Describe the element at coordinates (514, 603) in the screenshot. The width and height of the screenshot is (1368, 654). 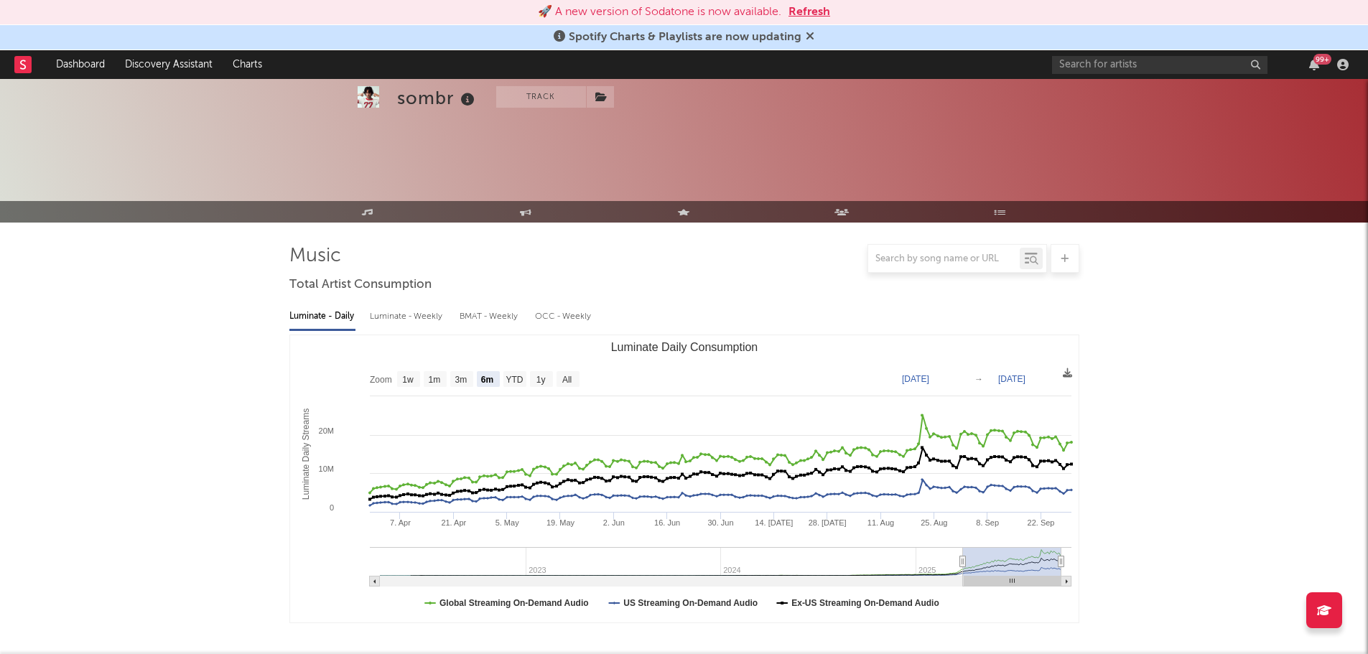
I see `text: Global Streaming On-Demand Audio` at that location.